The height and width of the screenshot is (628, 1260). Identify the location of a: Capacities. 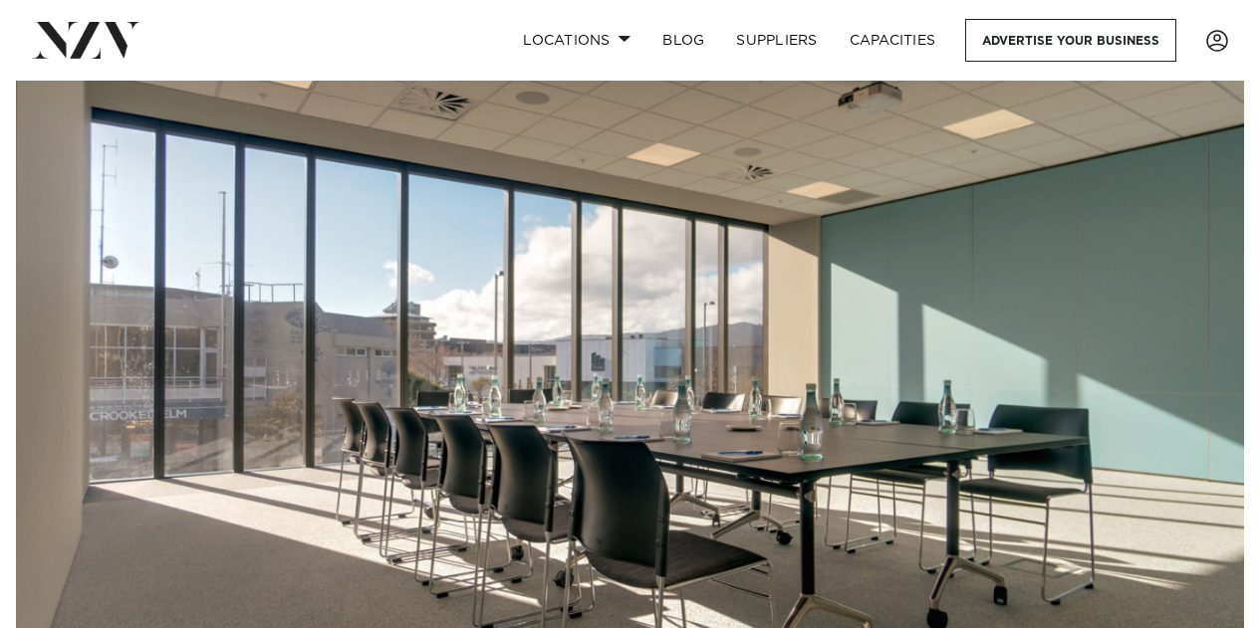
(892, 40).